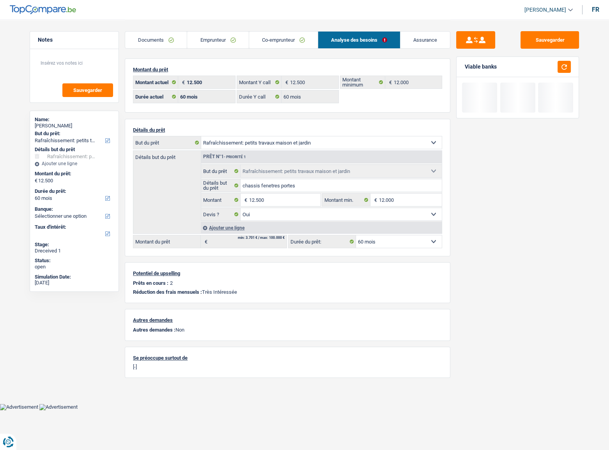 Image resolution: width=609 pixels, height=450 pixels. What do you see at coordinates (171, 283) in the screenshot?
I see `p: 2` at bounding box center [171, 283].